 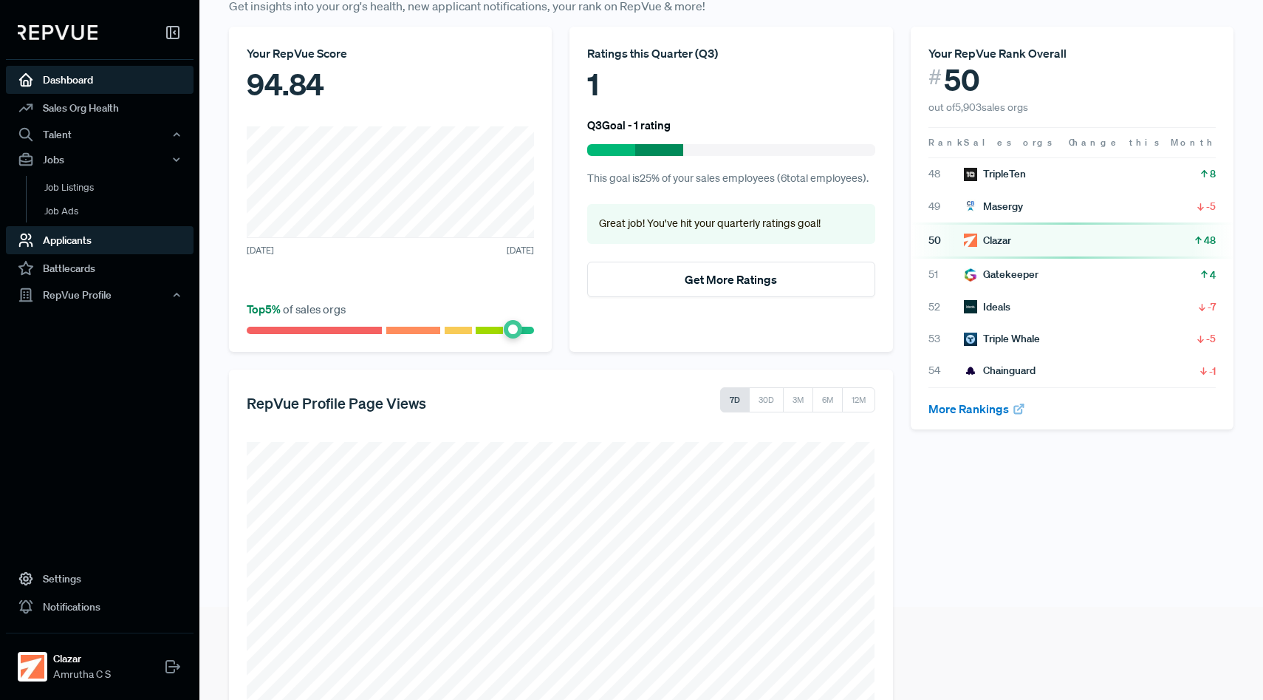 What do you see at coordinates (766, 400) in the screenshot?
I see `button: 30D` at bounding box center [766, 400].